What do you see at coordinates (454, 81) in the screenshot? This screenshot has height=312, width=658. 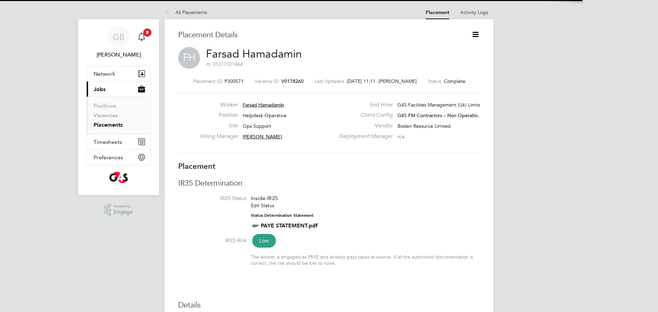 I see `span: Complete` at bounding box center [454, 81].